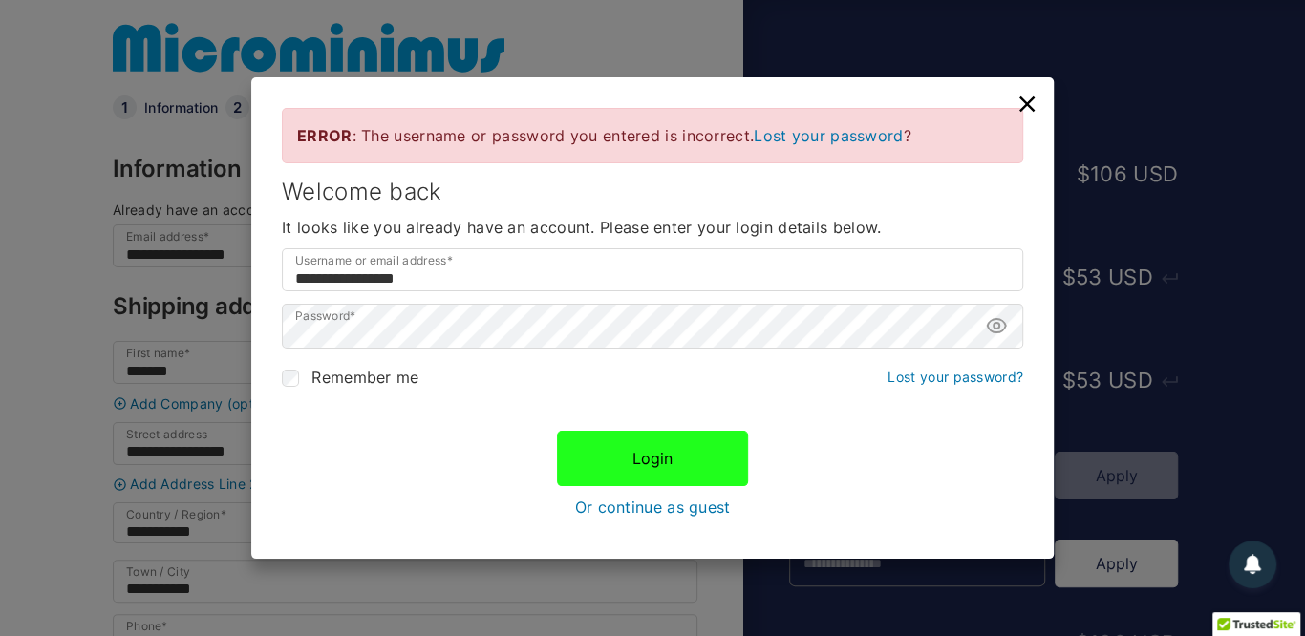  Describe the element at coordinates (652, 458) in the screenshot. I see `button: Login` at that location.